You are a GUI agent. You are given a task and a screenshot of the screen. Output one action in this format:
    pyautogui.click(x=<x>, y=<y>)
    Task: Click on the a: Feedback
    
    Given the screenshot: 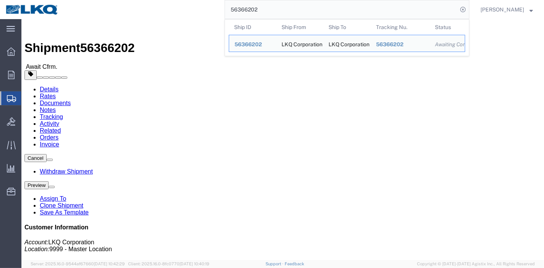 What is the action you would take?
    pyautogui.click(x=294, y=264)
    